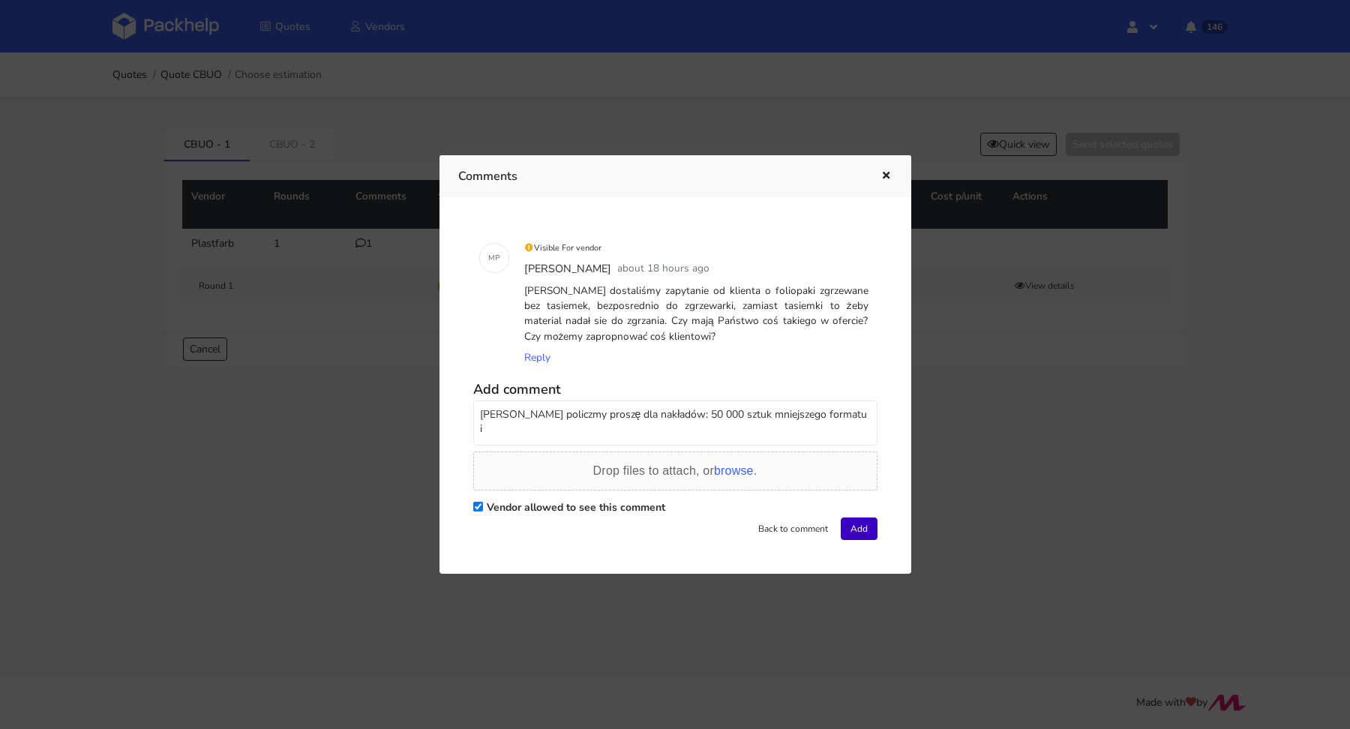 This screenshot has height=729, width=1350. What do you see at coordinates (497, 258) in the screenshot?
I see `span: P` at bounding box center [497, 258].